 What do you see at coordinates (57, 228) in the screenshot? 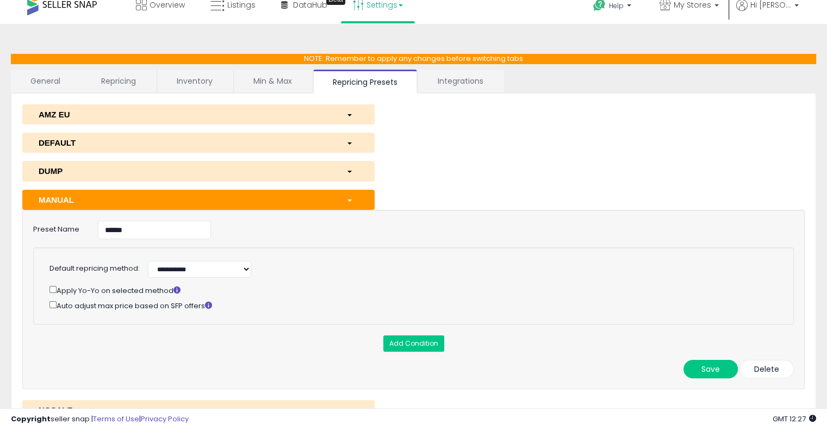
I see `label: Preset Name` at bounding box center [57, 228].